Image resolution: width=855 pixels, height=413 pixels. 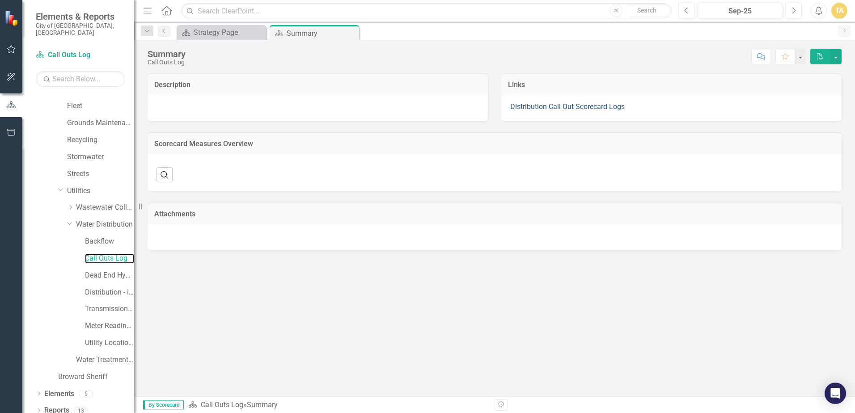 What do you see at coordinates (740, 11) in the screenshot?
I see `div: Sep-25` at bounding box center [740, 11].